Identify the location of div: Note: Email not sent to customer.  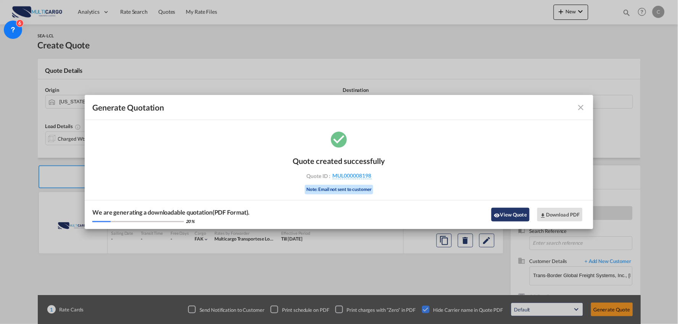
(339, 190).